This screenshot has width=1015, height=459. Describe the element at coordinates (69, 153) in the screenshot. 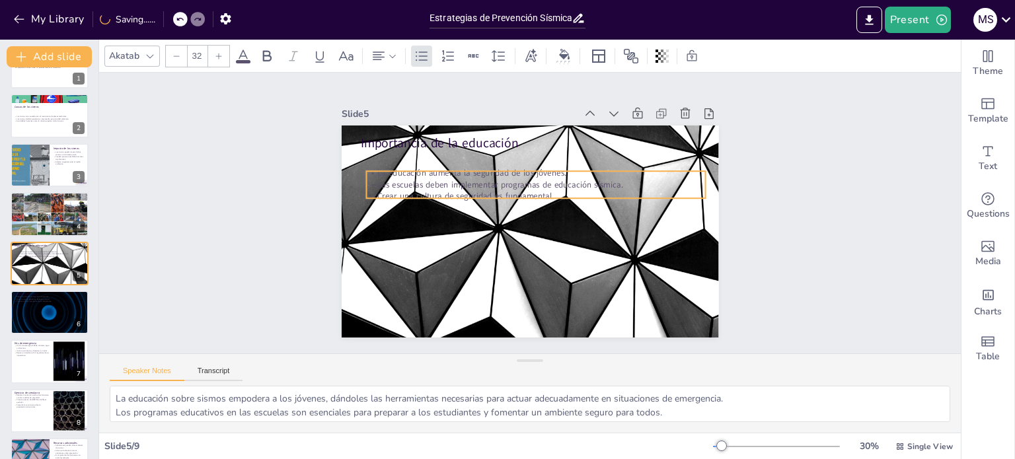

I see `p: Los sismos pueden causar daños severos a la infraestructura.` at that location.